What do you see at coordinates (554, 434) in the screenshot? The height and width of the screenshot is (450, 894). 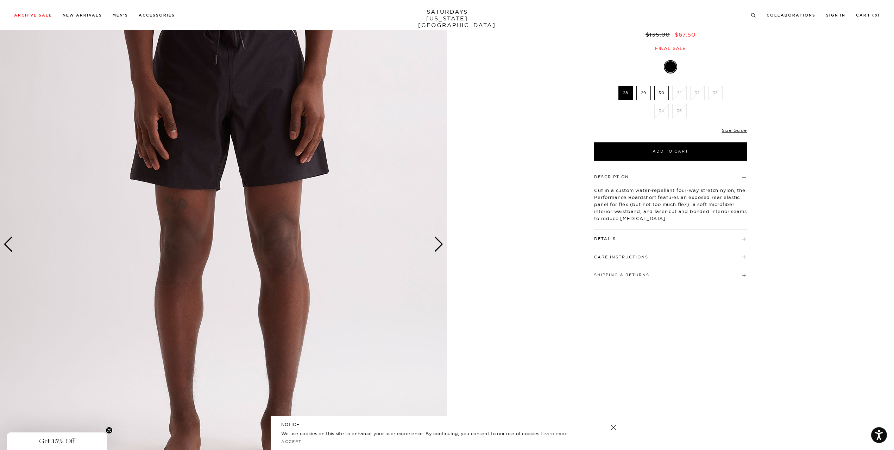 I see `a: Learn more` at bounding box center [554, 434].